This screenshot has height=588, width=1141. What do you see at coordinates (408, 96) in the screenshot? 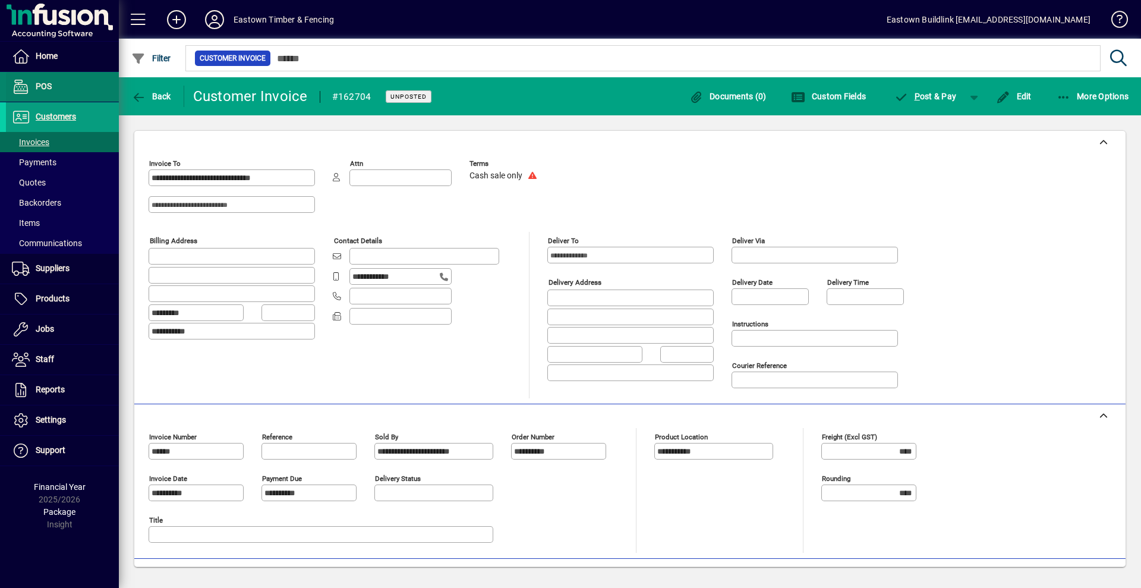
I see `span: Unposted` at bounding box center [408, 96].